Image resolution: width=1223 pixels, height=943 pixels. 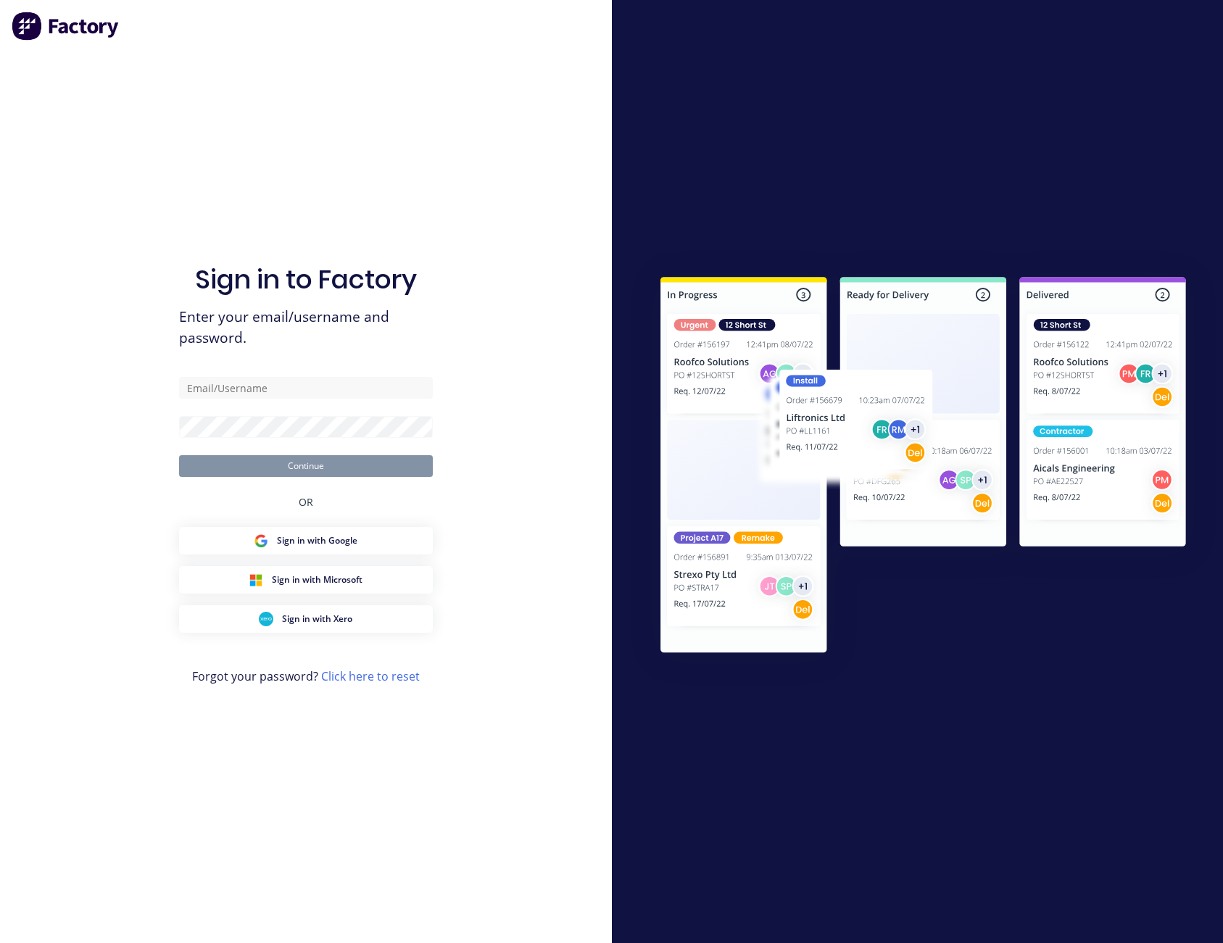 I want to click on input: Email/Username, so click(x=306, y=388).